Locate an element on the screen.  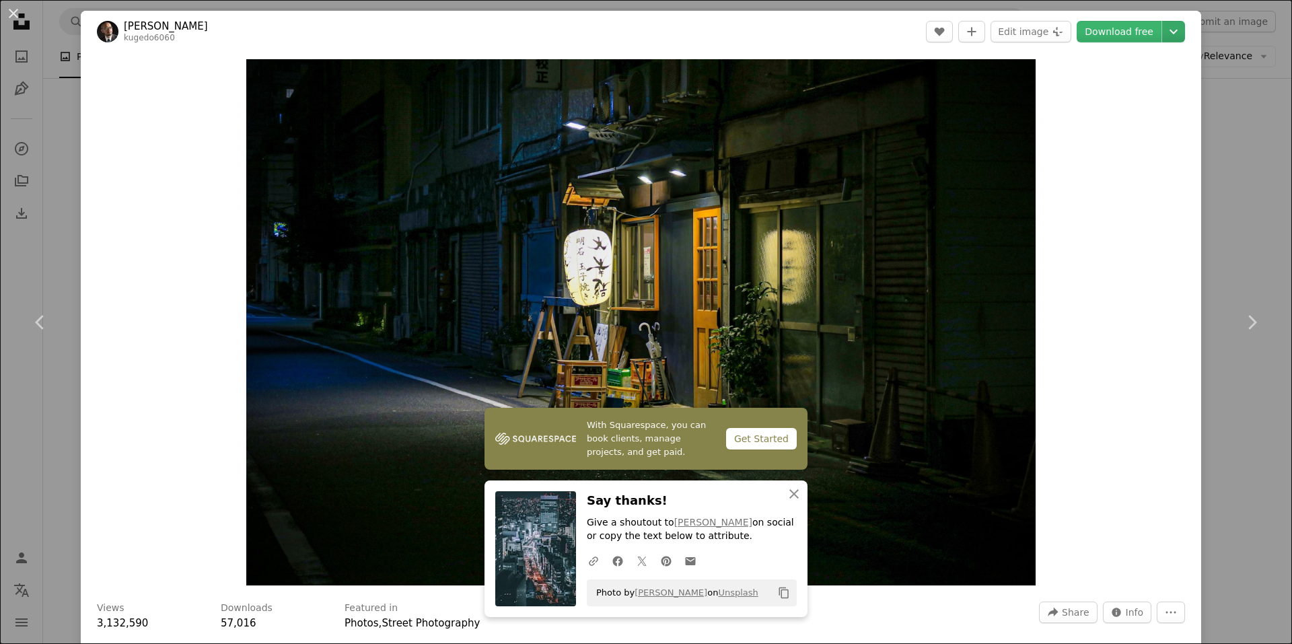
img: brown wooden storm glass door is located at coordinates (641, 322).